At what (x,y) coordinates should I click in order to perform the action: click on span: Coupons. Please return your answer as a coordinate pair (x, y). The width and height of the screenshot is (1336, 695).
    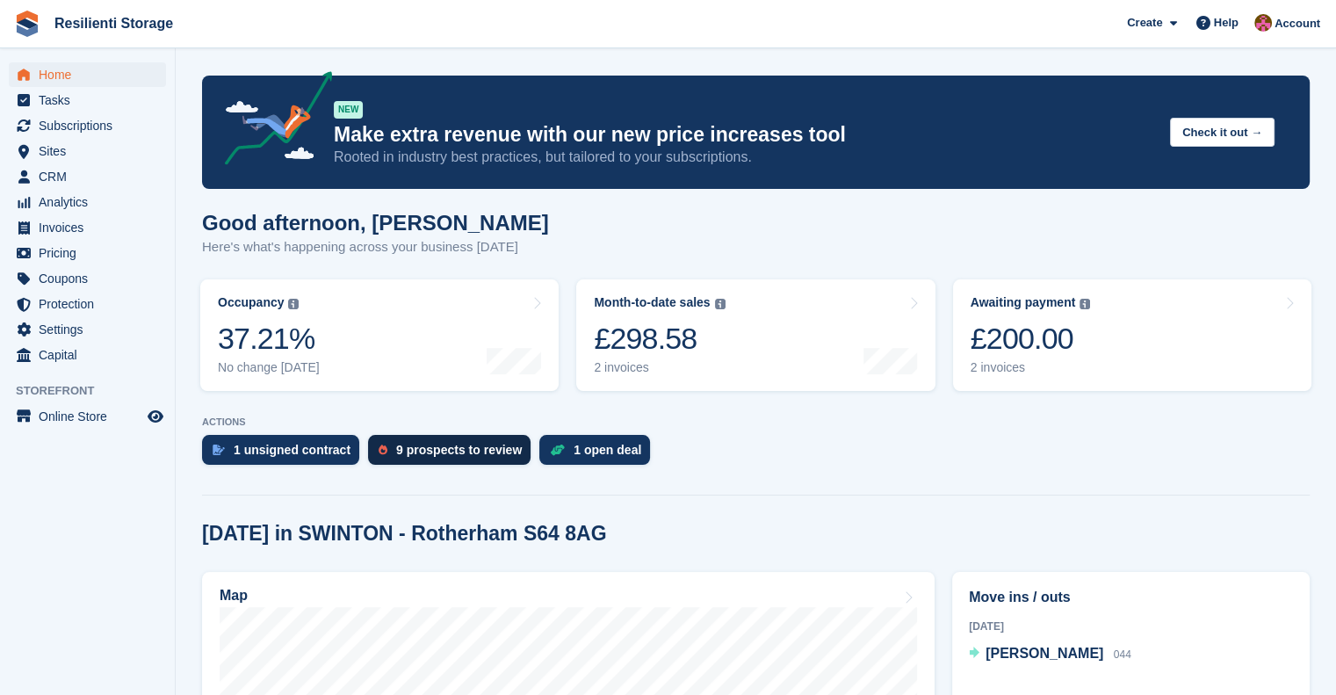
    Looking at the image, I should click on (91, 279).